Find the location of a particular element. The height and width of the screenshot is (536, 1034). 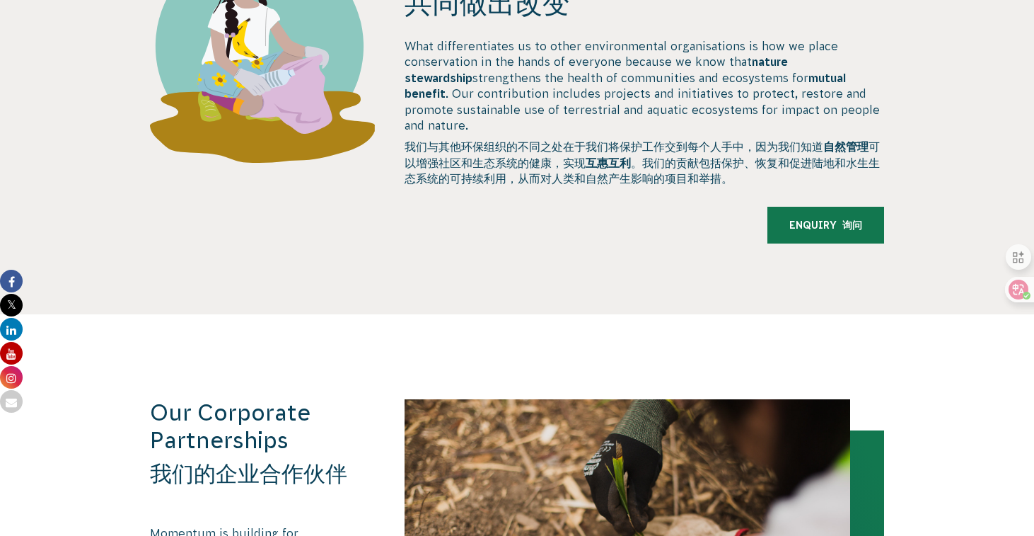

a: Enquiry 询问 is located at coordinates (826, 225).